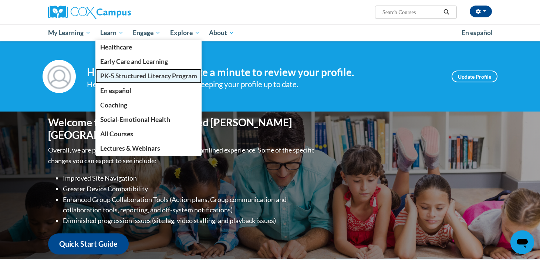 This screenshot has width=540, height=260. Describe the element at coordinates (69, 33) in the screenshot. I see `a: My Learning` at that location.